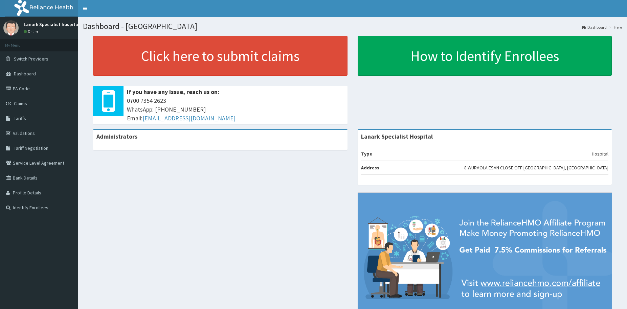 This screenshot has width=627, height=309. Describe the element at coordinates (220, 56) in the screenshot. I see `a: Click here to submit claims` at that location.